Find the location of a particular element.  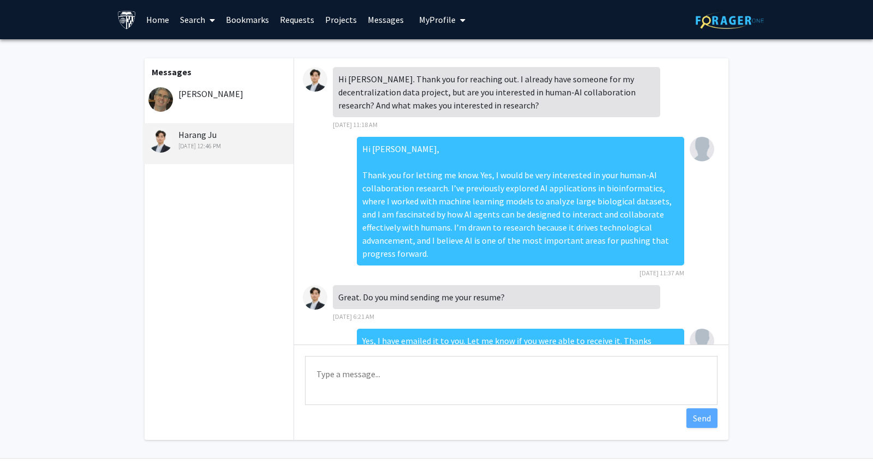

span: My Profile is located at coordinates (437, 20).